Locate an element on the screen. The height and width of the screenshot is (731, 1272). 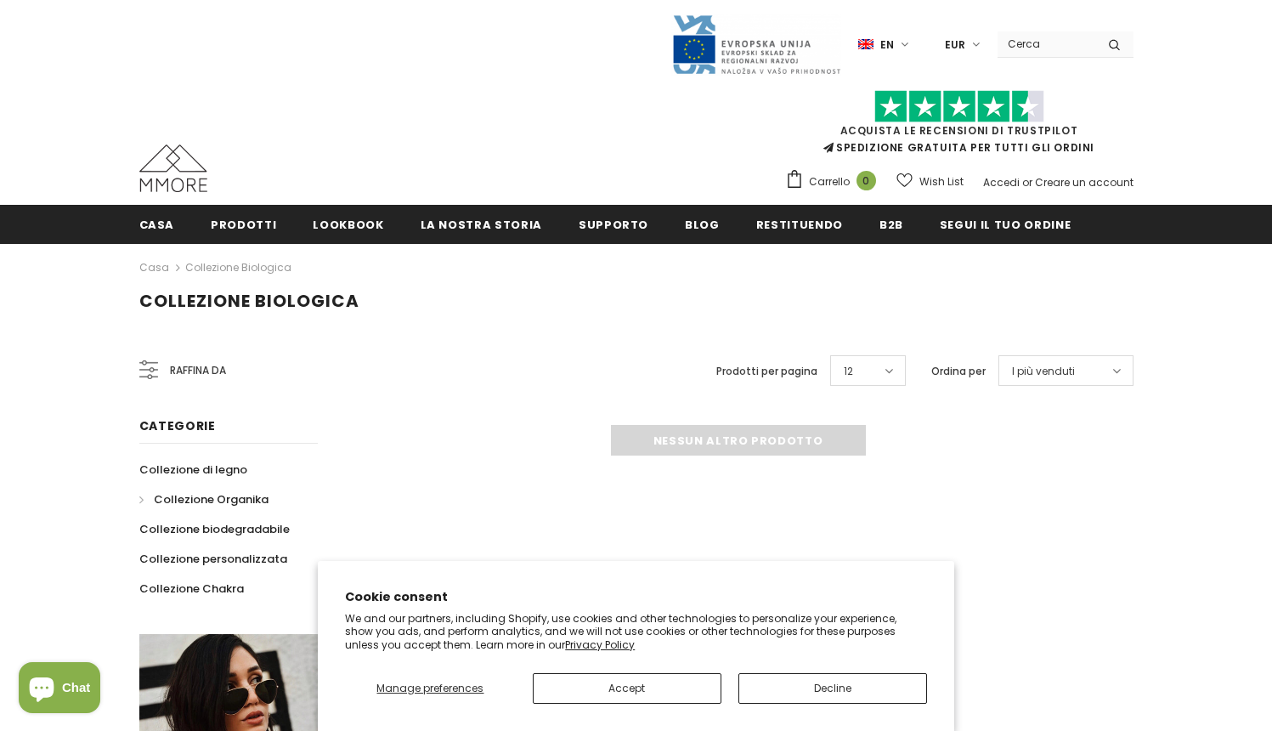
button: Manage preferences is located at coordinates (430, 689).